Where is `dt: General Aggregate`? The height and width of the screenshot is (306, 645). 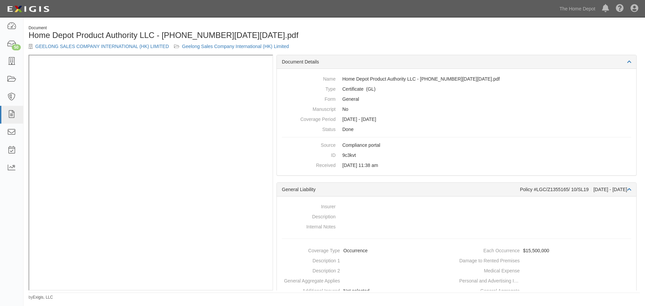 dt: General Aggregate is located at coordinates (489, 290).